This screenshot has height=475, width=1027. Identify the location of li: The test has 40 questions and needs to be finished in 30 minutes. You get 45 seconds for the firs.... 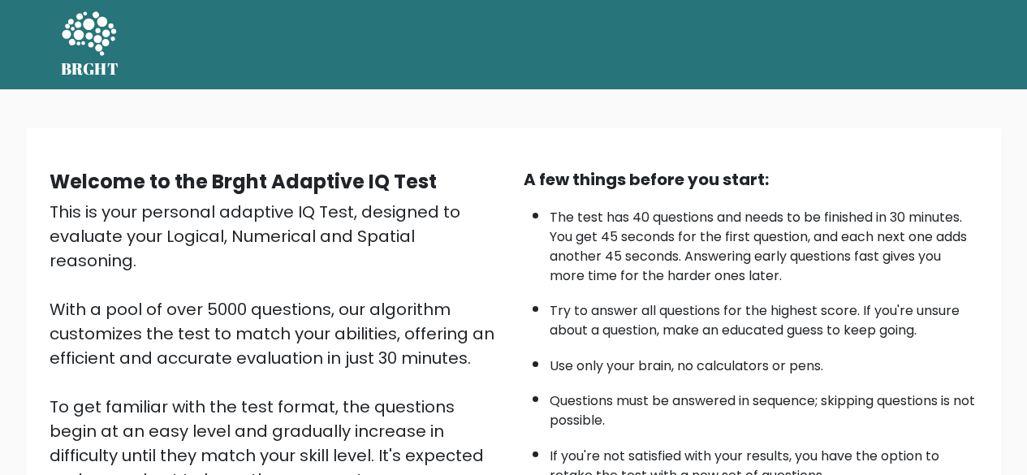
(764, 243).